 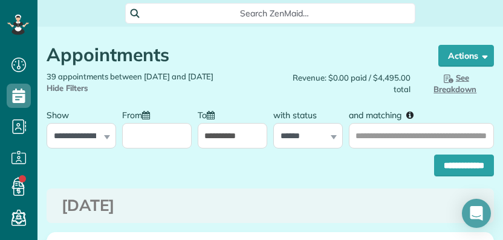 What do you see at coordinates (456, 83) in the screenshot?
I see `button: See Breakdown` at bounding box center [456, 83].